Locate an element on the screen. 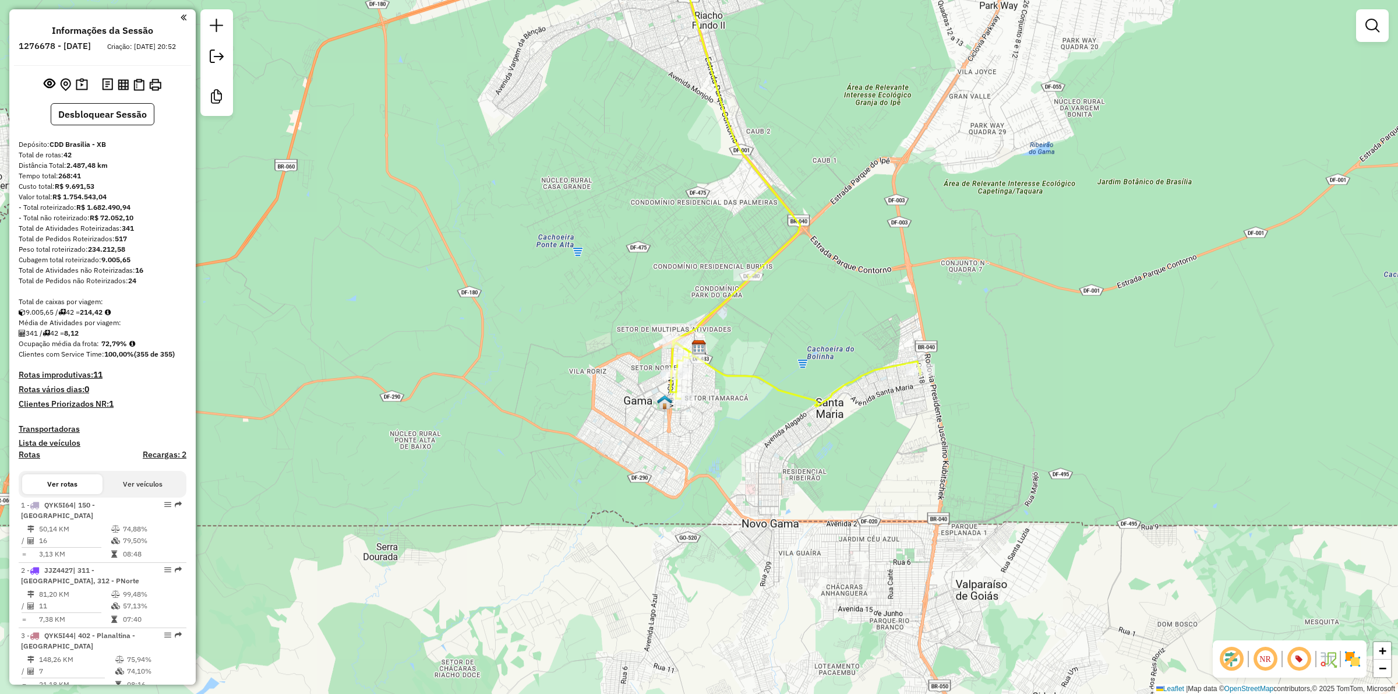 The width and height of the screenshot is (1398, 694). strong: 0 is located at coordinates (87, 389).